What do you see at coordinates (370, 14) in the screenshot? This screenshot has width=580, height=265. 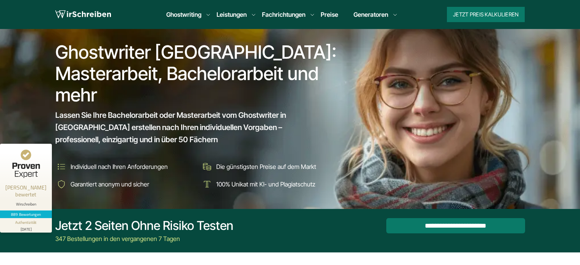 I see `a: Generatoren` at bounding box center [370, 14].